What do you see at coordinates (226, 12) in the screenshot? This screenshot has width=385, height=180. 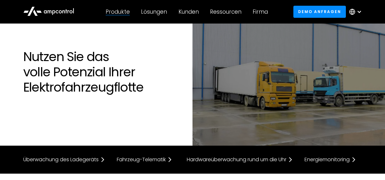 I see `div: Ressourcen` at bounding box center [226, 12].